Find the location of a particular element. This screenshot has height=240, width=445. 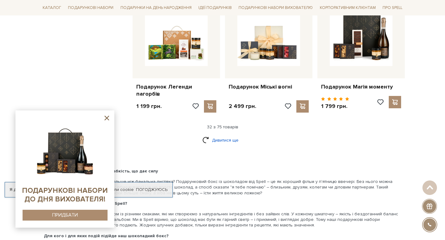

a: Ідеї подарунків is located at coordinates (215, 8).